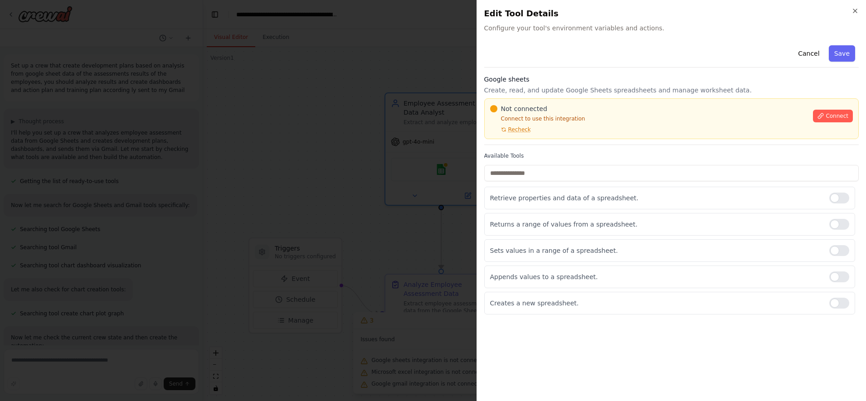 The image size is (866, 401). Describe the element at coordinates (649, 119) in the screenshot. I see `p: Connect to use this integration` at that location.